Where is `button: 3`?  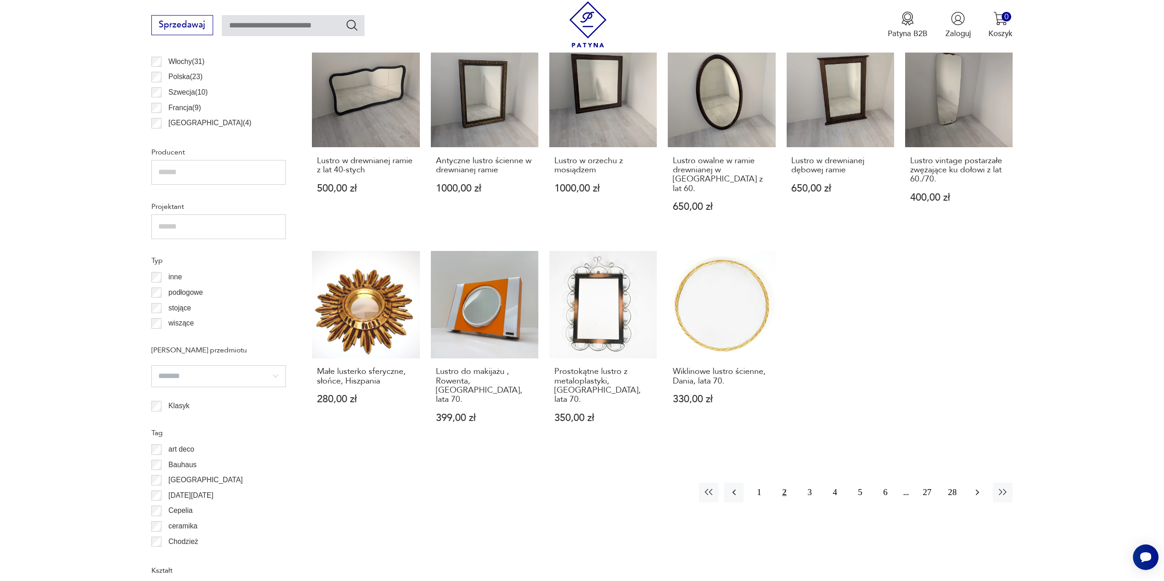 button: 3 is located at coordinates (810, 493).